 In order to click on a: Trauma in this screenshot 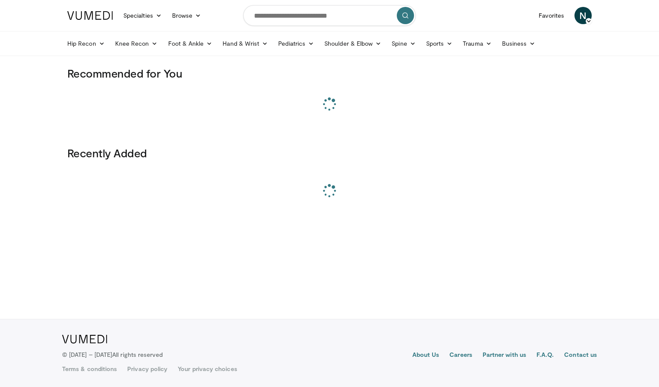, I will do `click(477, 44)`.